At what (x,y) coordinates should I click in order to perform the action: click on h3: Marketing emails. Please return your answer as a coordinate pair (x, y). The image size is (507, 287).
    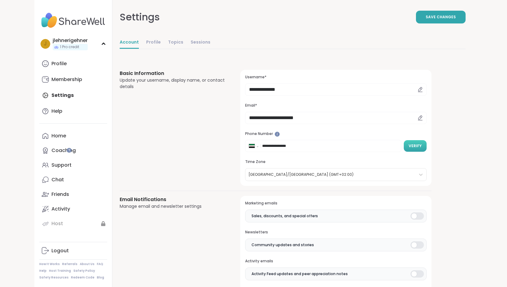
    Looking at the image, I should click on (335, 203).